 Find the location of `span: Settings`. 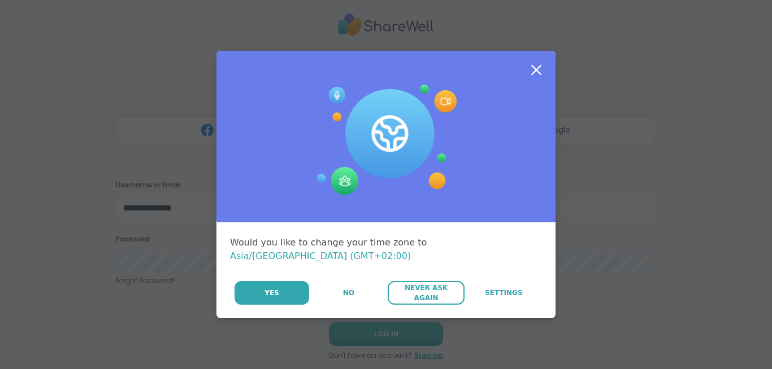

span: Settings is located at coordinates (503, 293).